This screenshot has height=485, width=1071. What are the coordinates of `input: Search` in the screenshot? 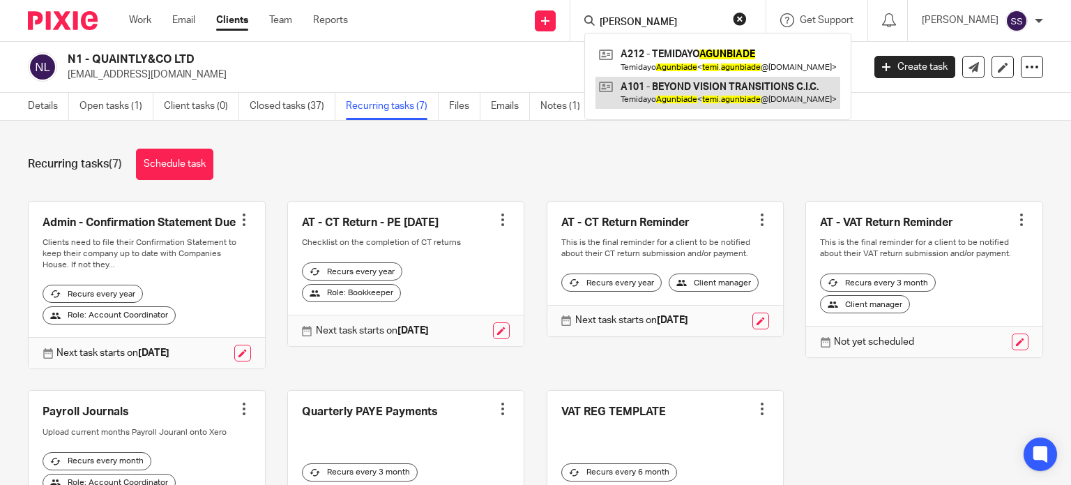 It's located at (661, 23).